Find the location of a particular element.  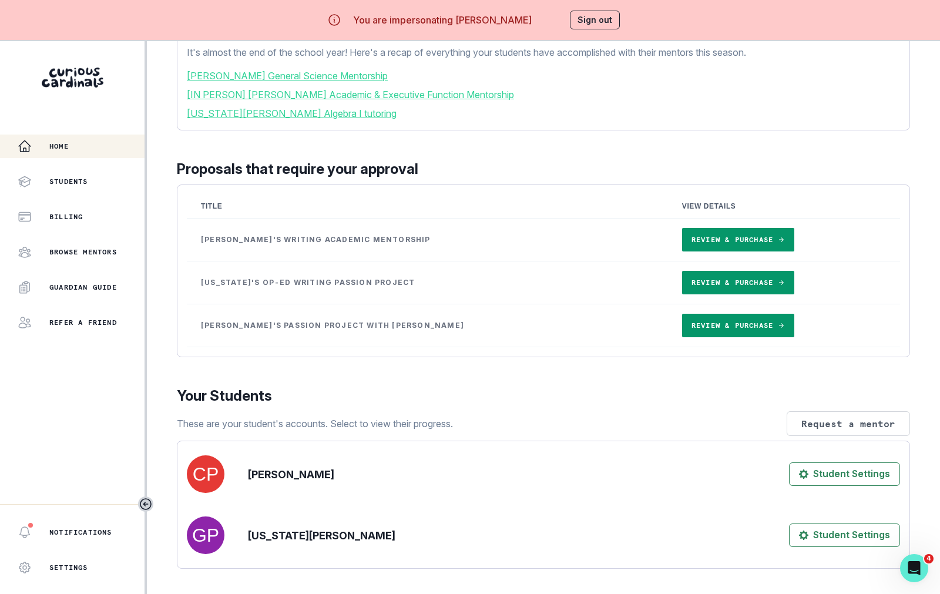

img: Curious Cardinals Logo is located at coordinates (72, 78).